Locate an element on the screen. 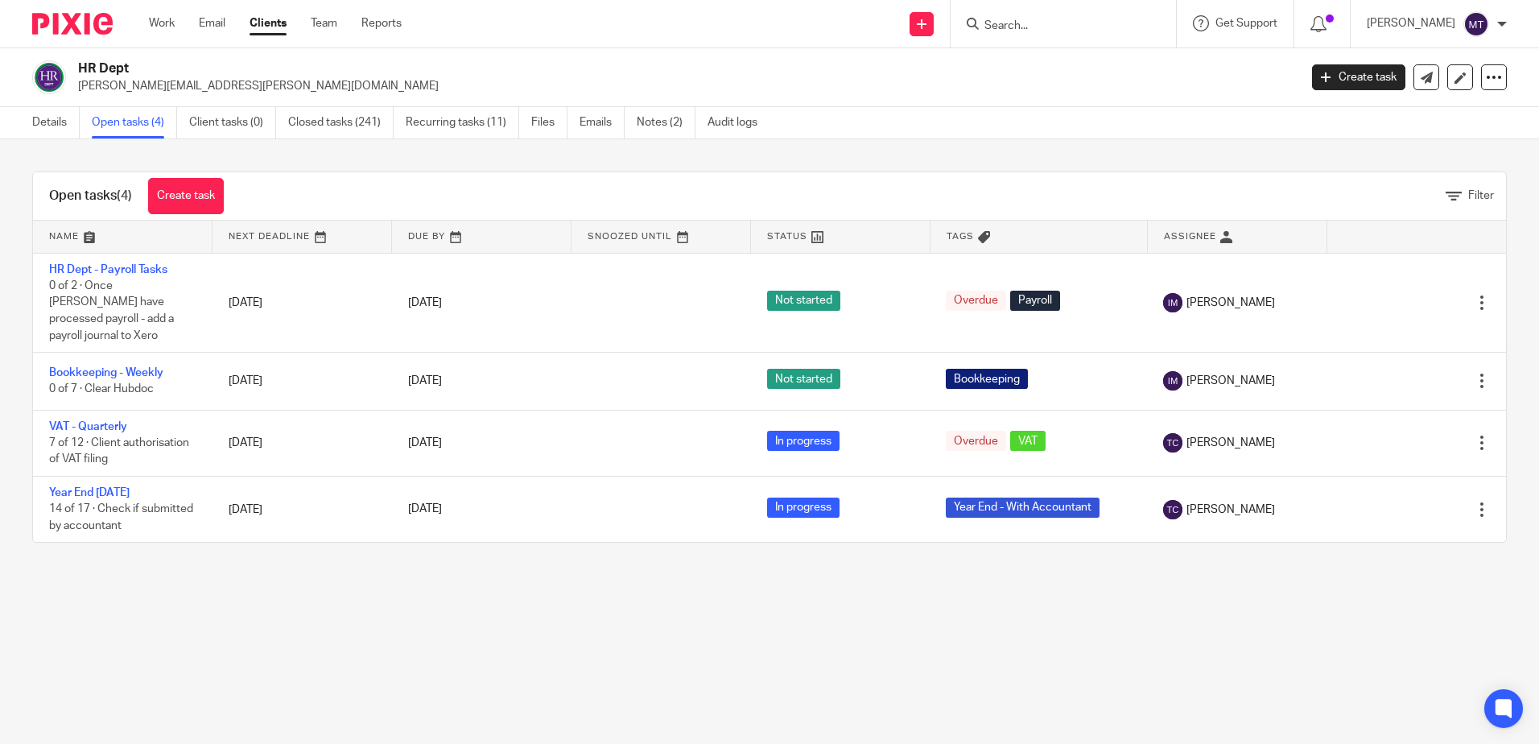  a: VAT - Quarterly is located at coordinates (88, 426).